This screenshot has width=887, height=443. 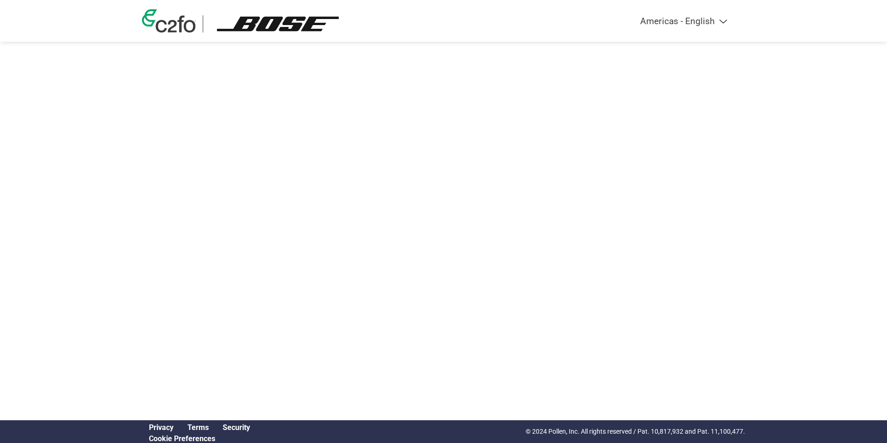 I want to click on img: Bose, so click(x=278, y=24).